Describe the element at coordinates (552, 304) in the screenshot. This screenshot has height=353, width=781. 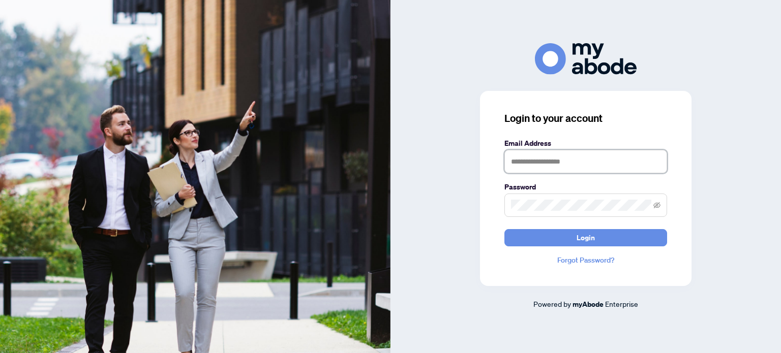
I see `span: Powered by` at that location.